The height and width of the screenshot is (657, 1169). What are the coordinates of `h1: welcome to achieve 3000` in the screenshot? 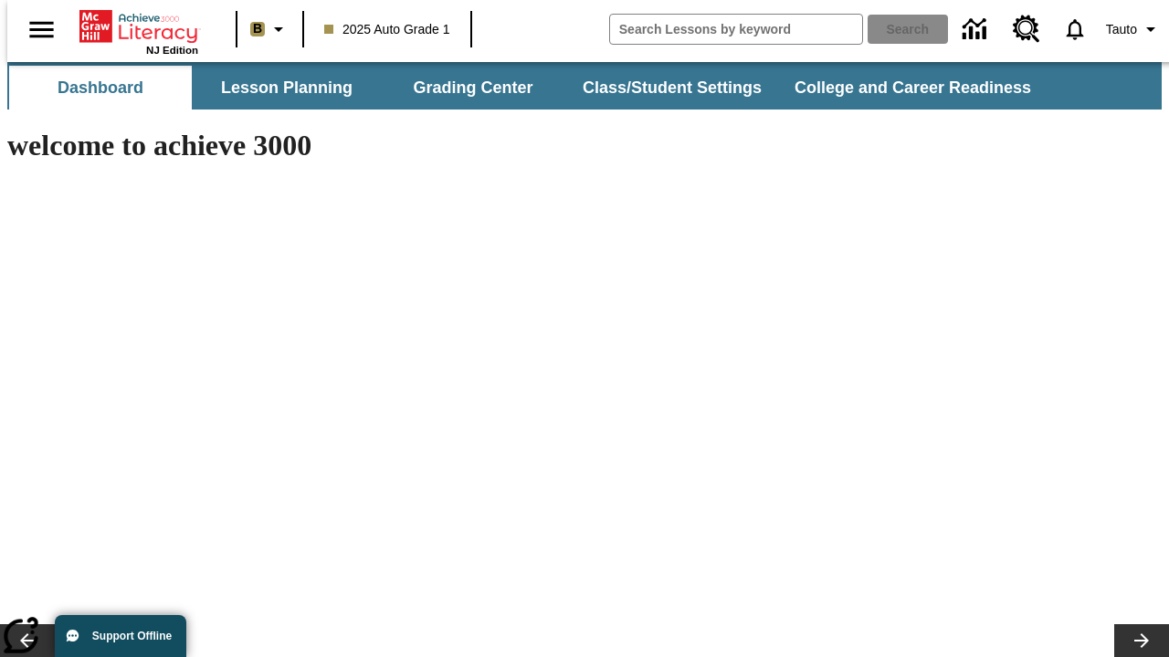 It's located at (402, 145).